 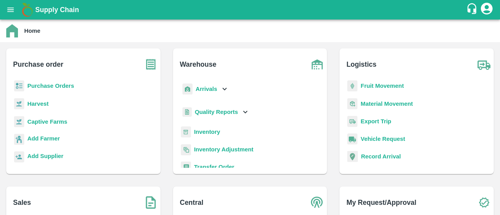 I want to click on b: Inventory Adjustment, so click(x=224, y=150).